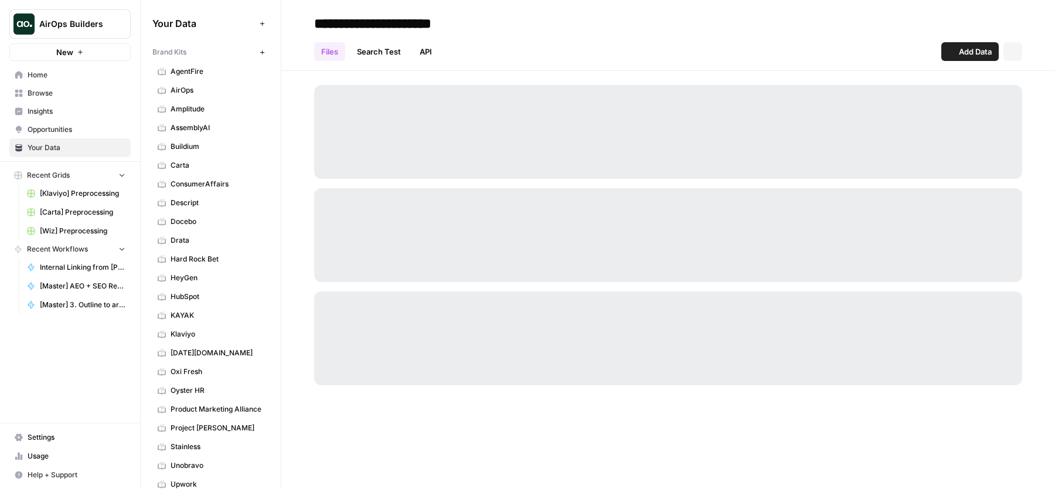 The height and width of the screenshot is (489, 1055). What do you see at coordinates (217, 184) in the screenshot?
I see `span: ConsumerAffairs` at bounding box center [217, 184].